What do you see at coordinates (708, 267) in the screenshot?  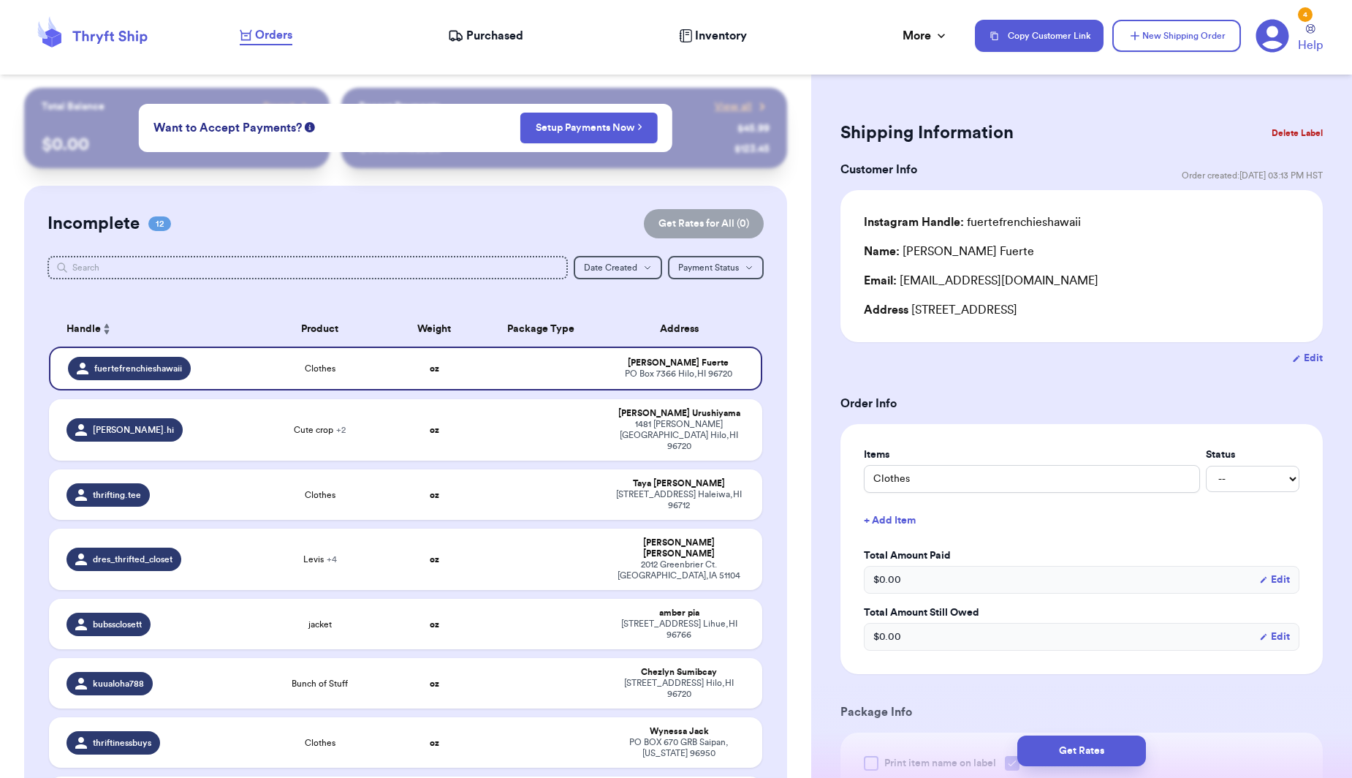 I see `span: Payment Status` at bounding box center [708, 267].